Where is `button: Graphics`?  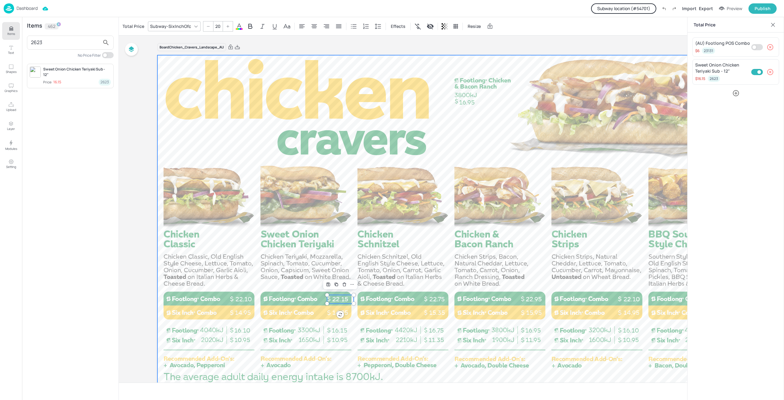 button: Graphics is located at coordinates (11, 88).